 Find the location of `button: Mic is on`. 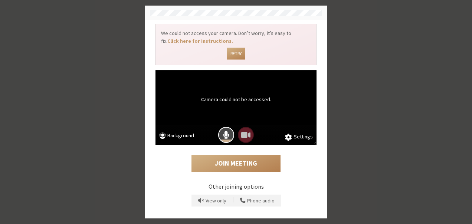

button: Mic is on is located at coordinates (226, 134).